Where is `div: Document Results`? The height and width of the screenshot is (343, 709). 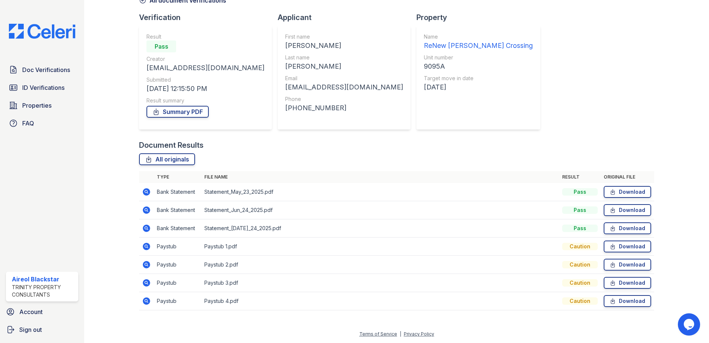 div: Document Results is located at coordinates (171, 145).